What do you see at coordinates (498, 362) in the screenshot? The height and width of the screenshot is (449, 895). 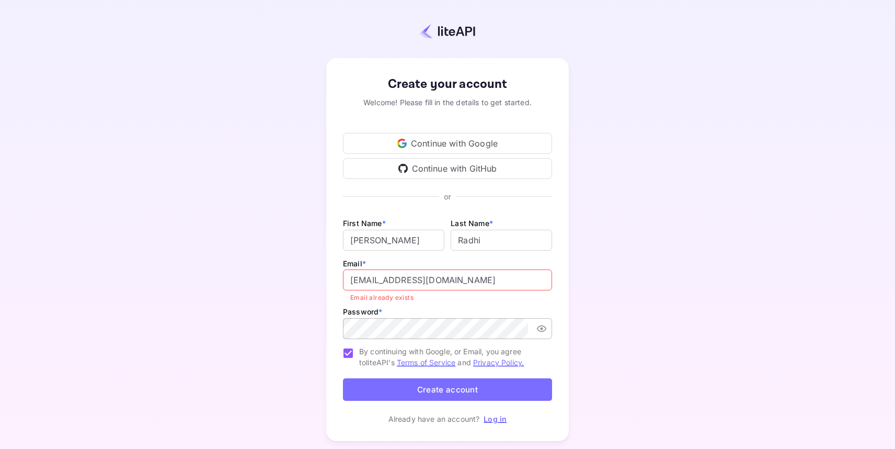 I see `a: Privacy Policy.` at bounding box center [498, 362].